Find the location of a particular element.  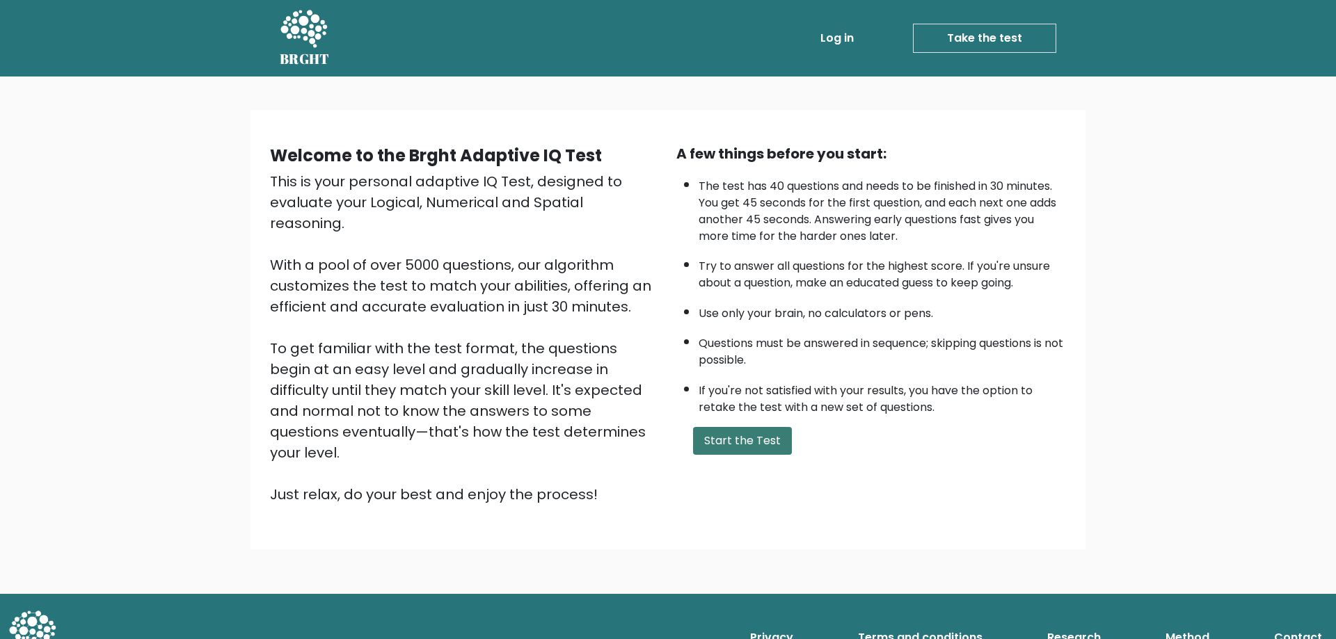

div: A few things before you start: is located at coordinates (871, 154).